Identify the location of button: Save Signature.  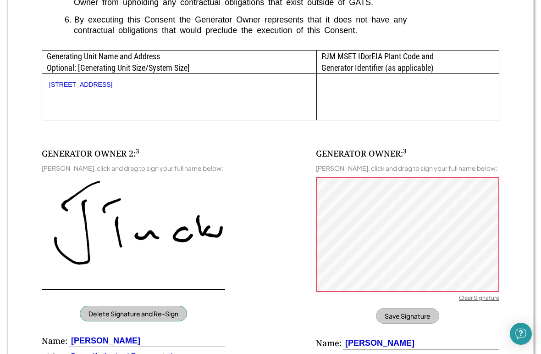
(408, 315).